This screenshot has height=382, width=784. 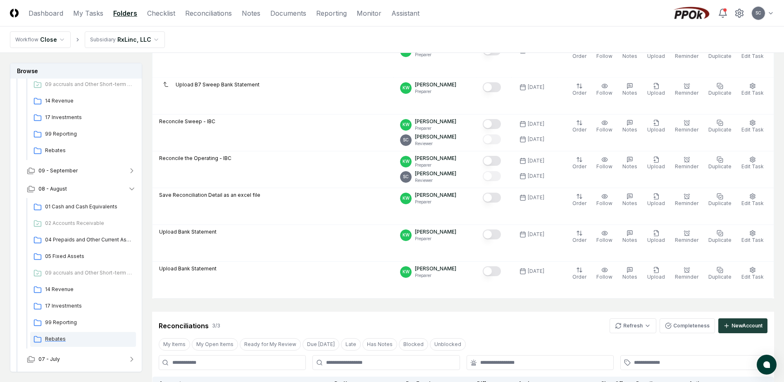 I want to click on button: Late, so click(x=351, y=344).